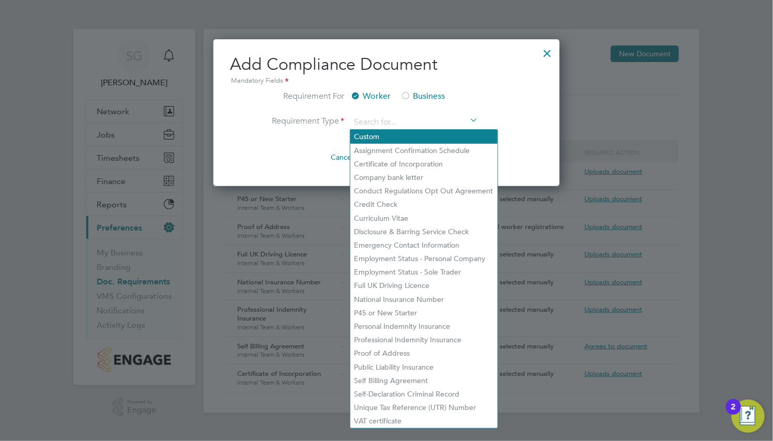  Describe the element at coordinates (424, 285) in the screenshot. I see `li: Full UK Driving Licence` at that location.